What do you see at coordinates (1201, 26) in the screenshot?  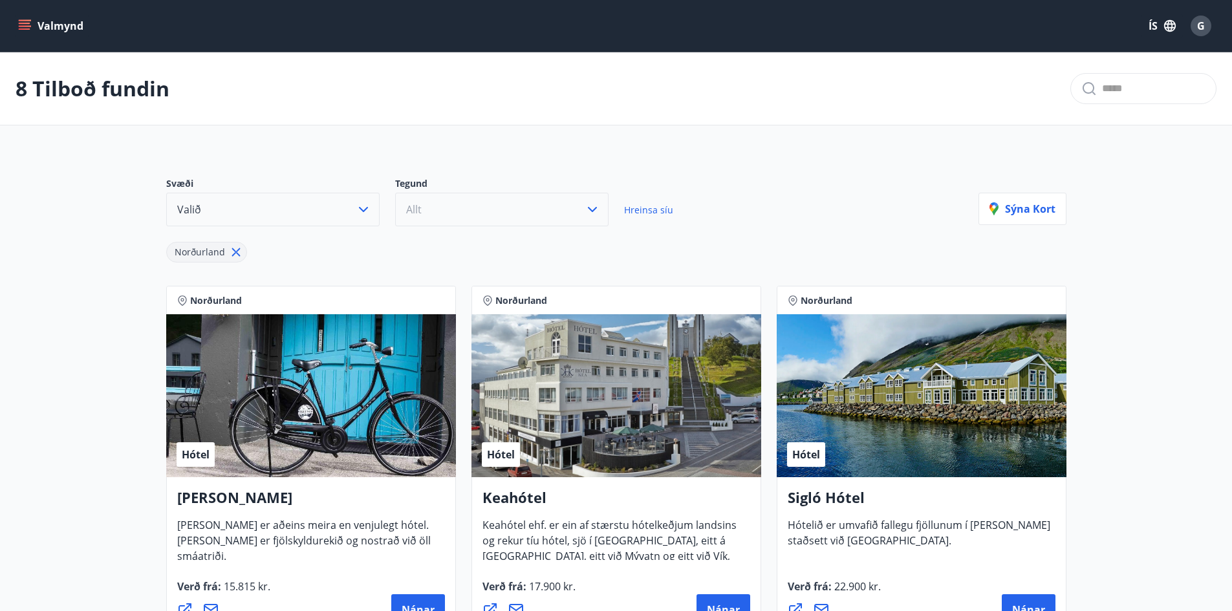 I see `span: G` at bounding box center [1201, 26].